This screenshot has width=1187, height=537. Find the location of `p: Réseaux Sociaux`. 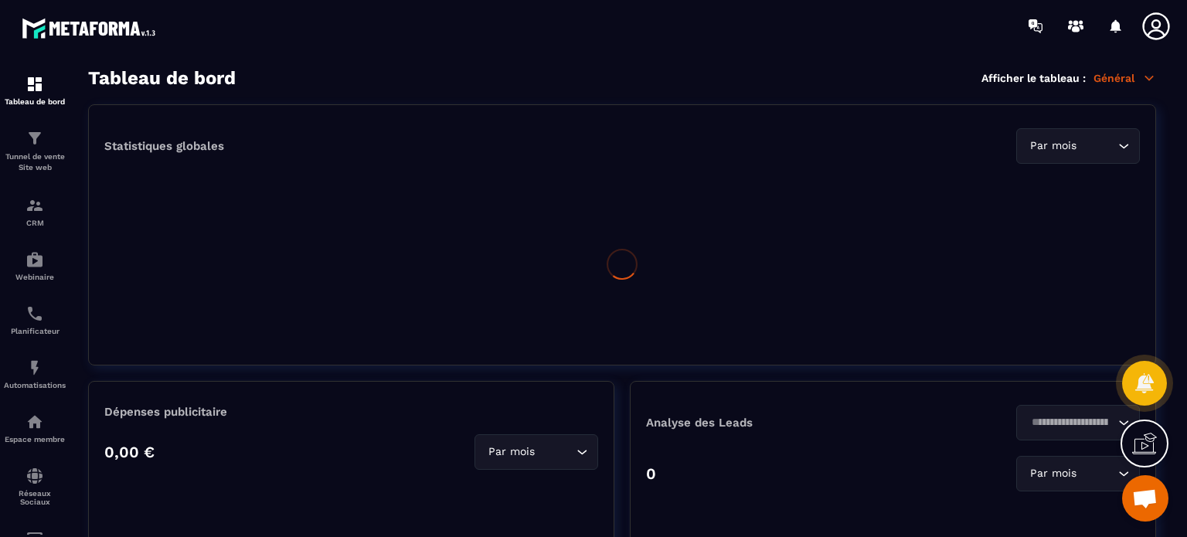

p: Réseaux Sociaux is located at coordinates (35, 498).